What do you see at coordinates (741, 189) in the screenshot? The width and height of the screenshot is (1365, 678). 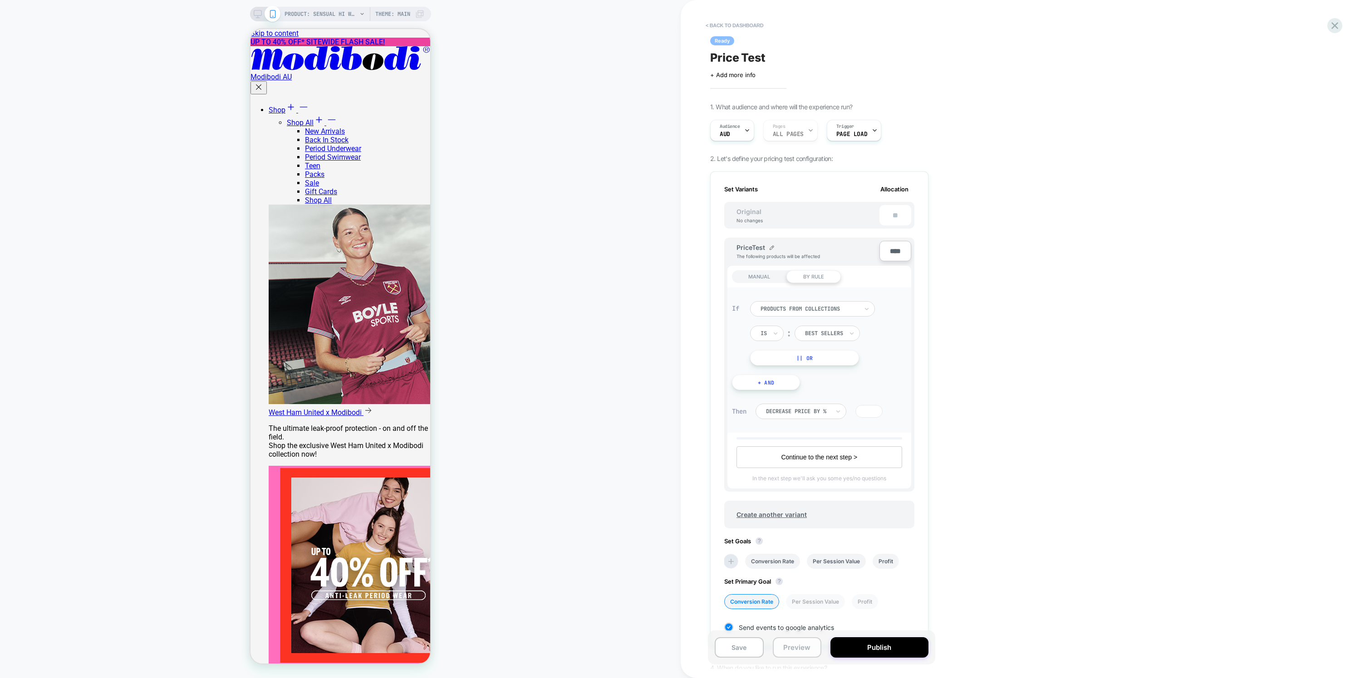 I see `span: Set Variants` at bounding box center [741, 189].